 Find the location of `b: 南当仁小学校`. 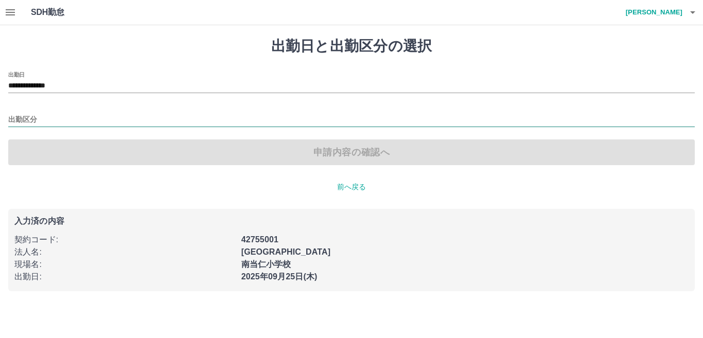

b: 南当仁小学校 is located at coordinates (266, 264).